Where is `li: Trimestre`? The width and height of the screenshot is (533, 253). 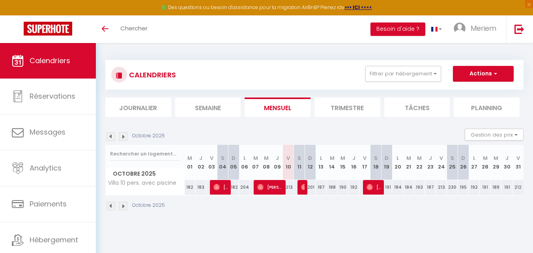
li: Trimestre is located at coordinates (347, 107).